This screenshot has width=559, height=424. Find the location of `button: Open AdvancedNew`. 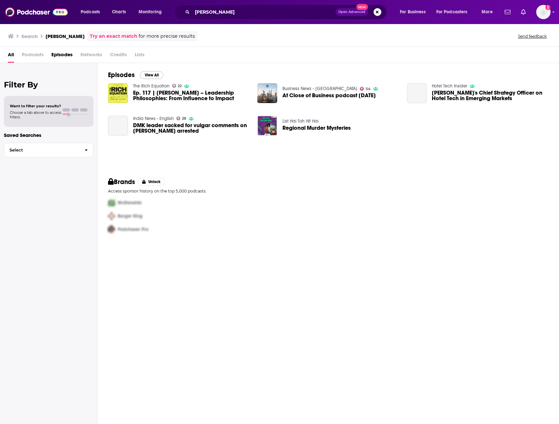

button: Open AdvancedNew is located at coordinates (351, 12).